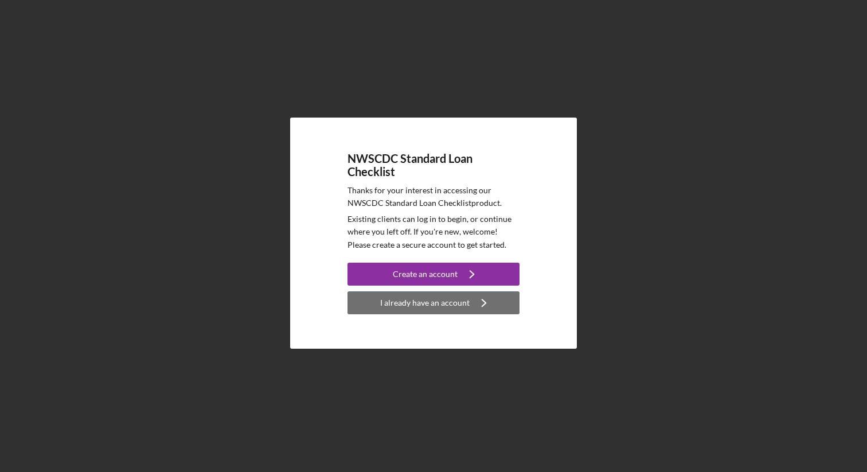 Image resolution: width=867 pixels, height=472 pixels. Describe the element at coordinates (433, 232) in the screenshot. I see `p: Existing clients can log in to begin, or continue where you left off. If you're new, welcome! Ple...` at that location.